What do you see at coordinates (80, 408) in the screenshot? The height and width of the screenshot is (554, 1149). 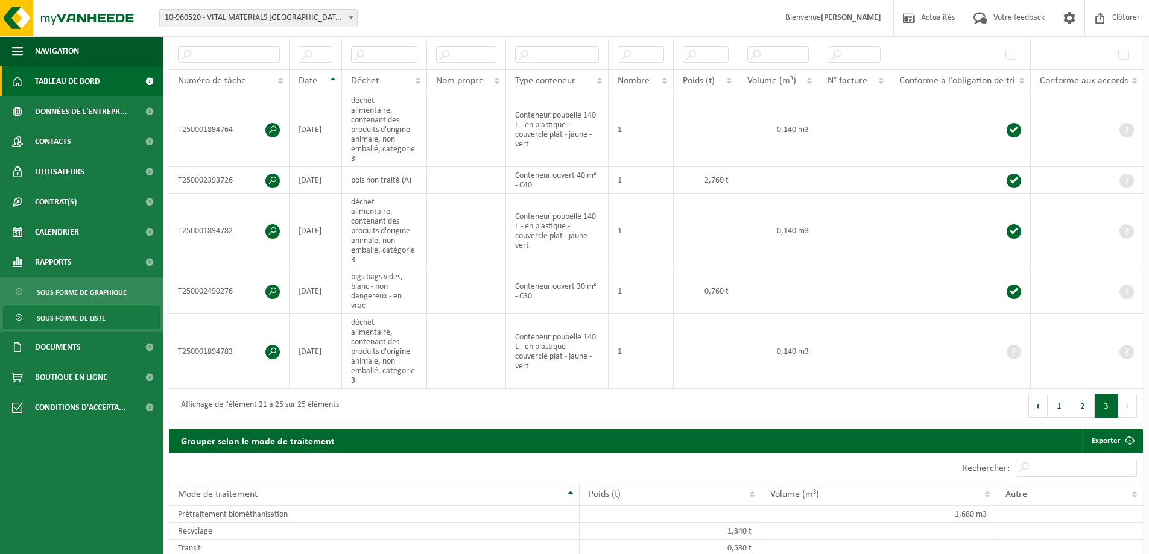 I see `span: Conditions d'accepta...` at bounding box center [80, 408].